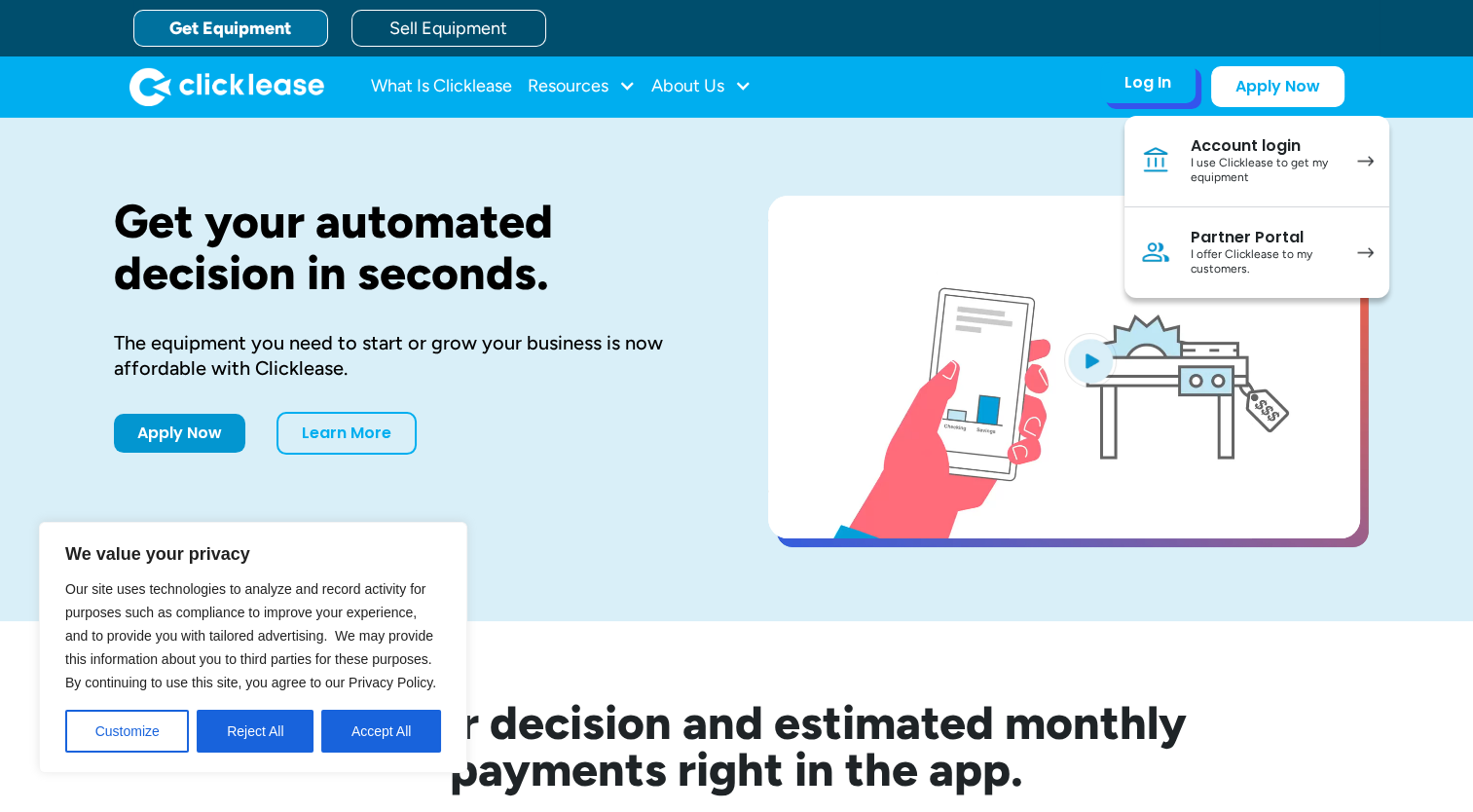 The width and height of the screenshot is (1473, 812). I want to click on img: Bank icon, so click(1155, 161).